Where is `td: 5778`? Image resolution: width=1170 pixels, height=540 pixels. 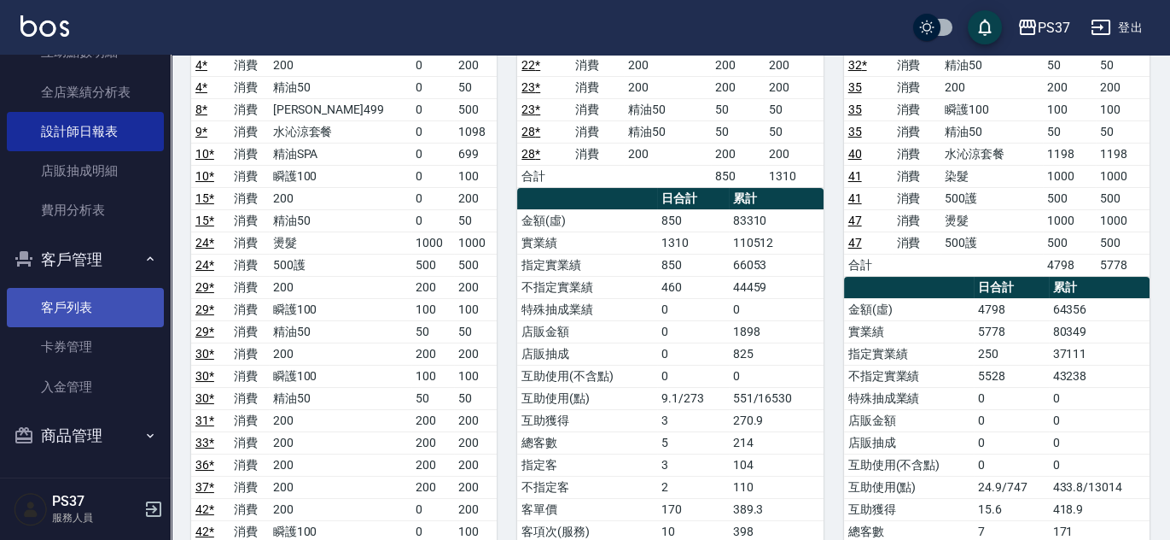 td: 5778 is located at coordinates (1012, 331).